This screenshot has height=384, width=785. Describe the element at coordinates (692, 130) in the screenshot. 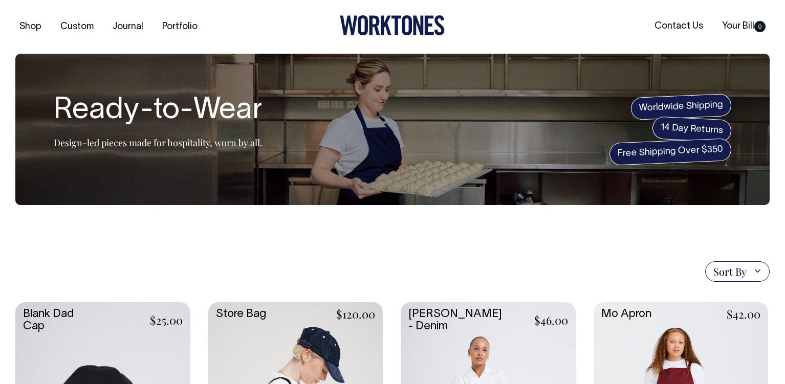

I see `span: 14 Day Returns` at that location.